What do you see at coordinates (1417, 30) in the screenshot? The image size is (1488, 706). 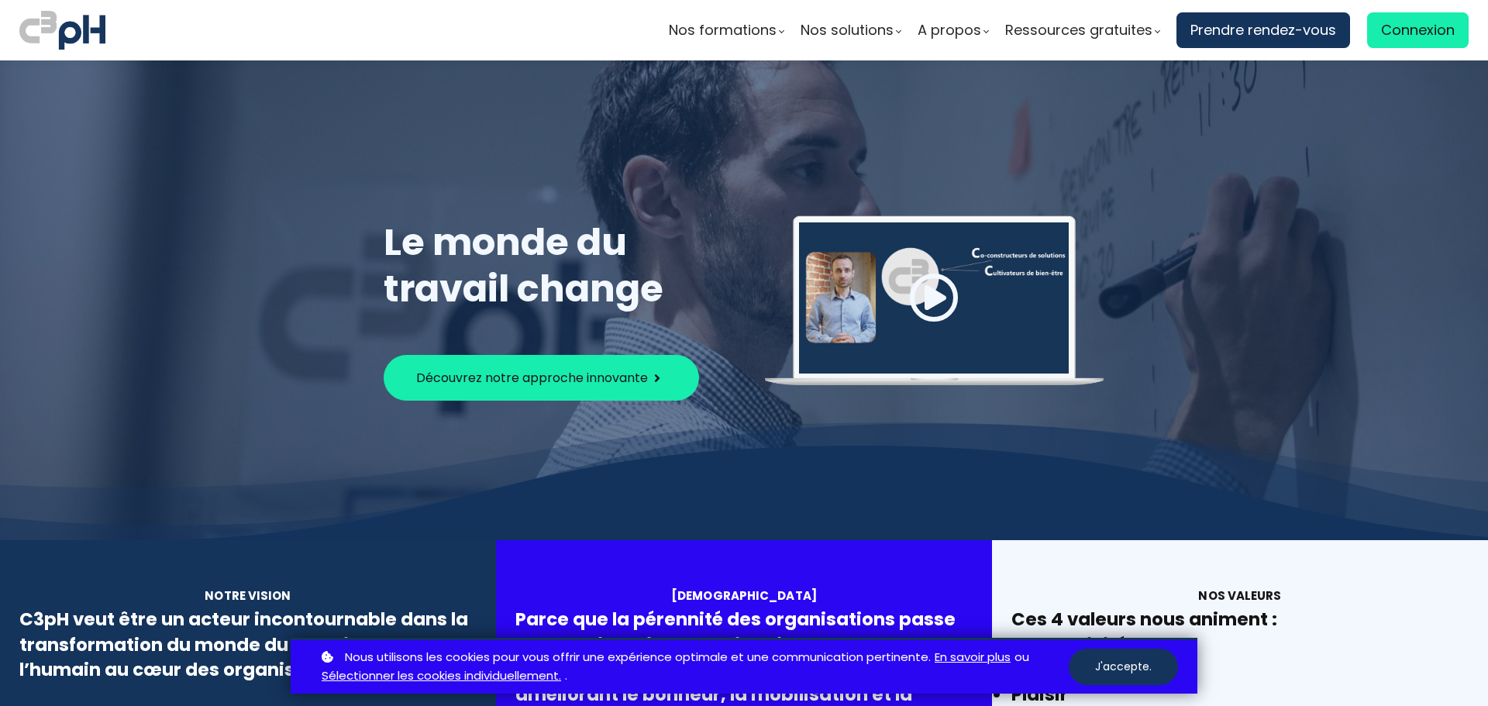 I see `span: Connexion` at bounding box center [1417, 30].